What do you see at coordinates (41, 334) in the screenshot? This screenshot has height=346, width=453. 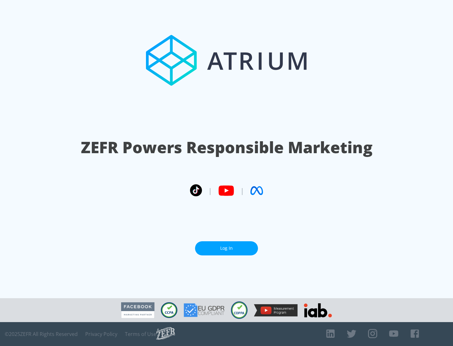 I see `span: © 2025 ZEFR All Rights Reserved` at bounding box center [41, 334].